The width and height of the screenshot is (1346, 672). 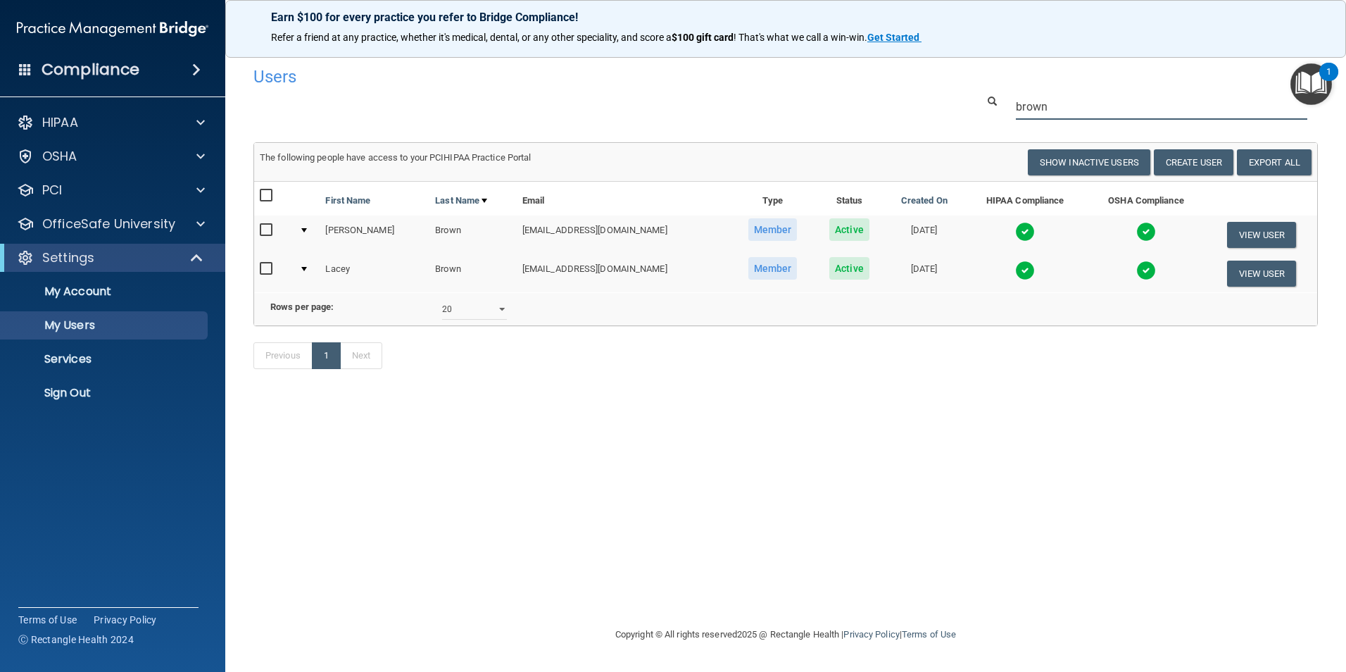 I want to click on a: Export All, so click(x=1274, y=162).